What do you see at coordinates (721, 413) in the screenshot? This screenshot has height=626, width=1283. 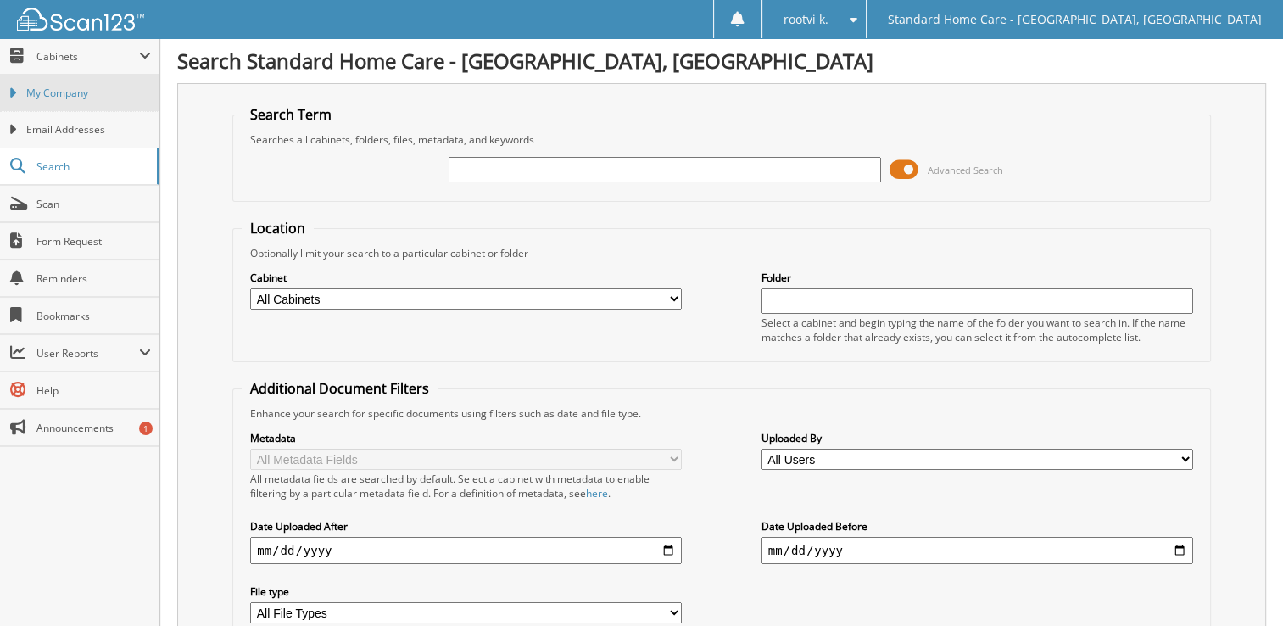 I see `div: Enhance your search for specific documents using filters such as date and file type.` at bounding box center [721, 413].